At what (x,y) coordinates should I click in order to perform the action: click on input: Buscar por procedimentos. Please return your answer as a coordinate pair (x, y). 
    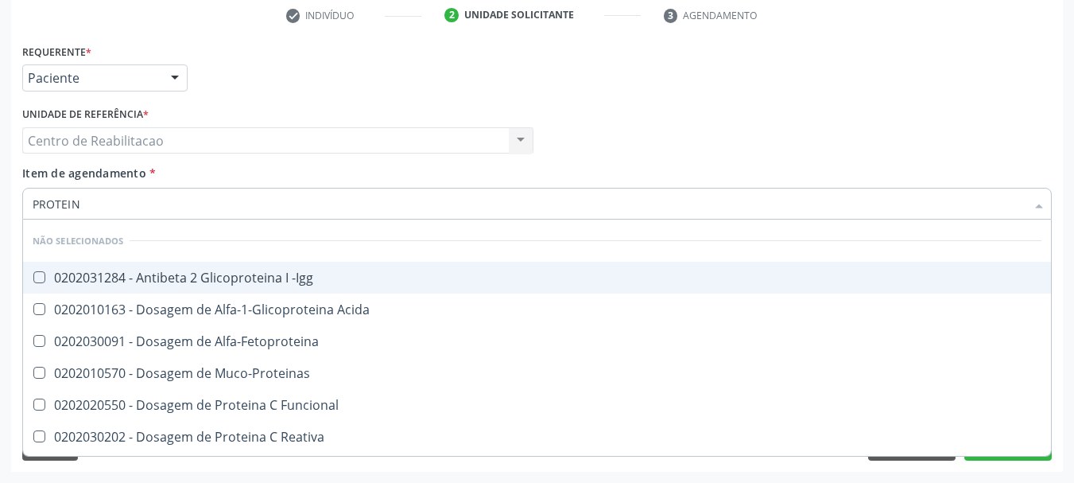
    Looking at the image, I should click on (529, 204).